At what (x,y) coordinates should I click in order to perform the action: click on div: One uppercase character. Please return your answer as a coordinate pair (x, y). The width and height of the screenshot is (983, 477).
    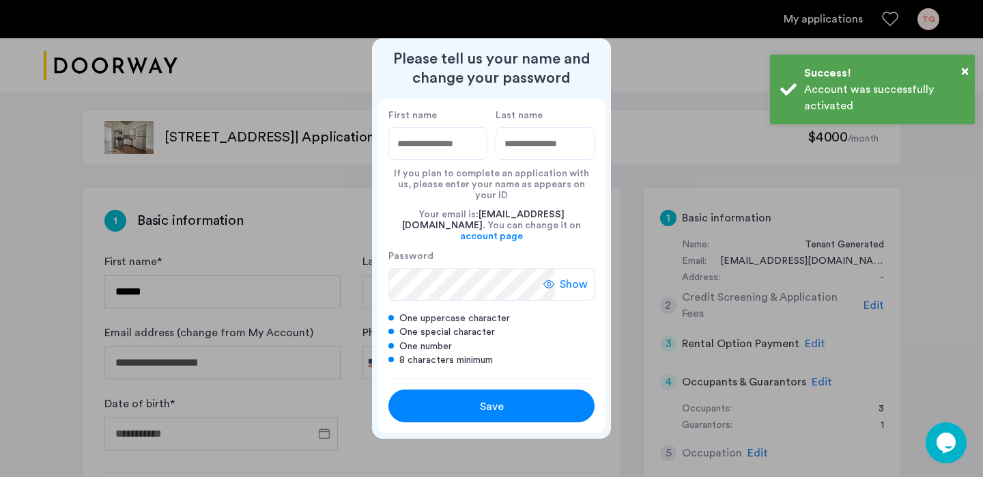
    Looking at the image, I should click on (492, 318).